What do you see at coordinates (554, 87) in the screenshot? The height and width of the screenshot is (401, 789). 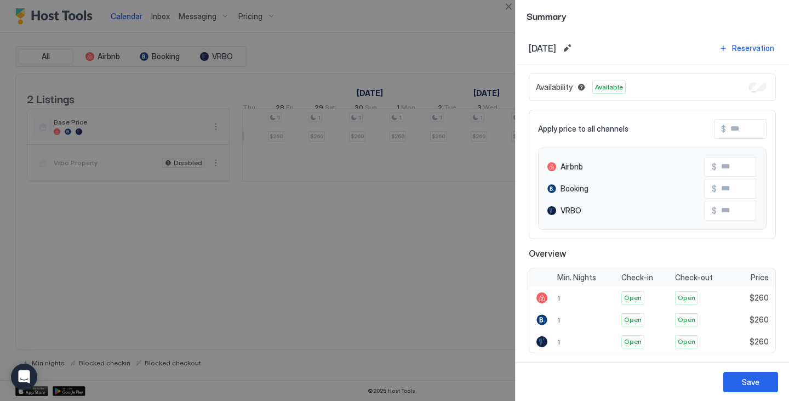 I see `span: Availability` at bounding box center [554, 87].